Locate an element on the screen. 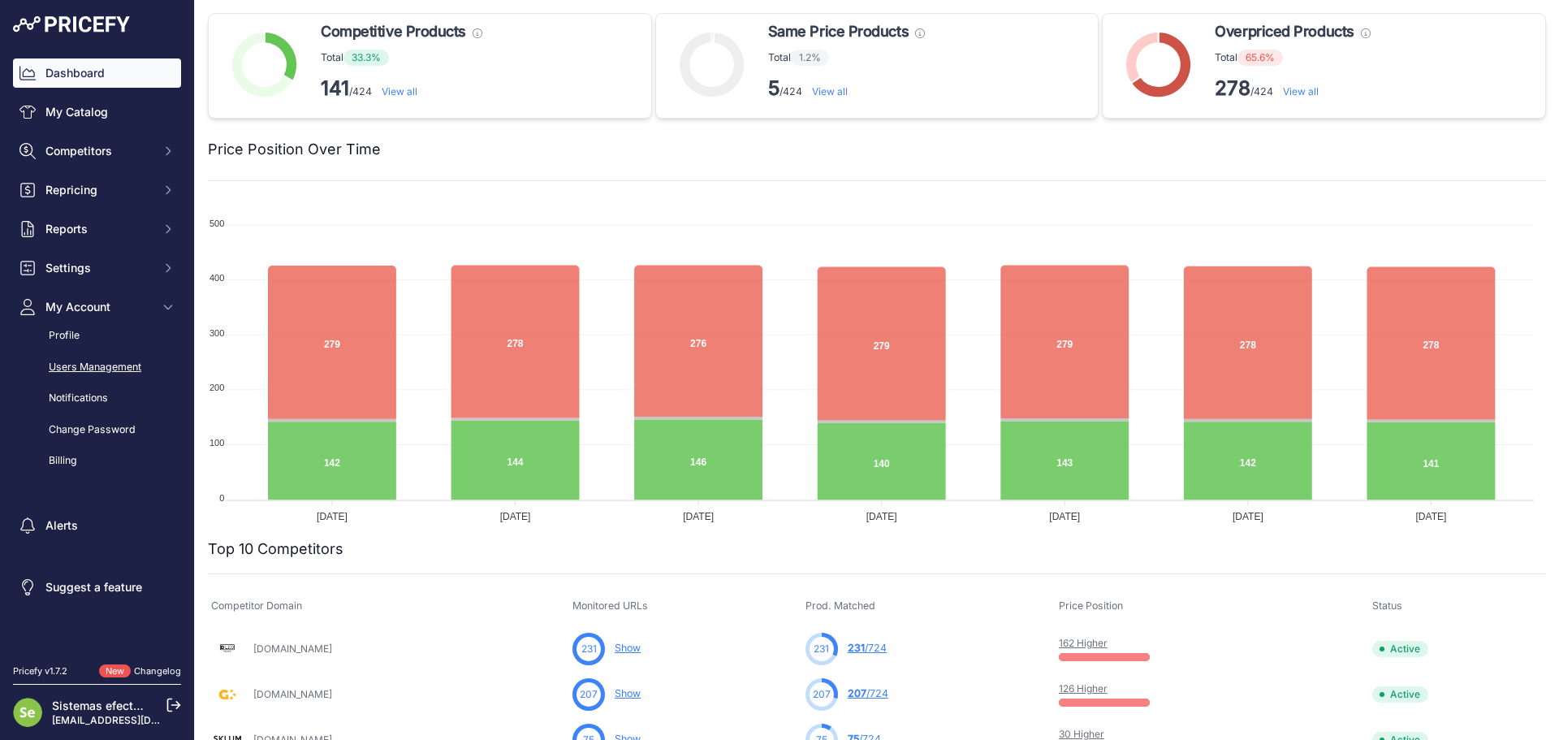  button: Reports is located at coordinates (97, 229).